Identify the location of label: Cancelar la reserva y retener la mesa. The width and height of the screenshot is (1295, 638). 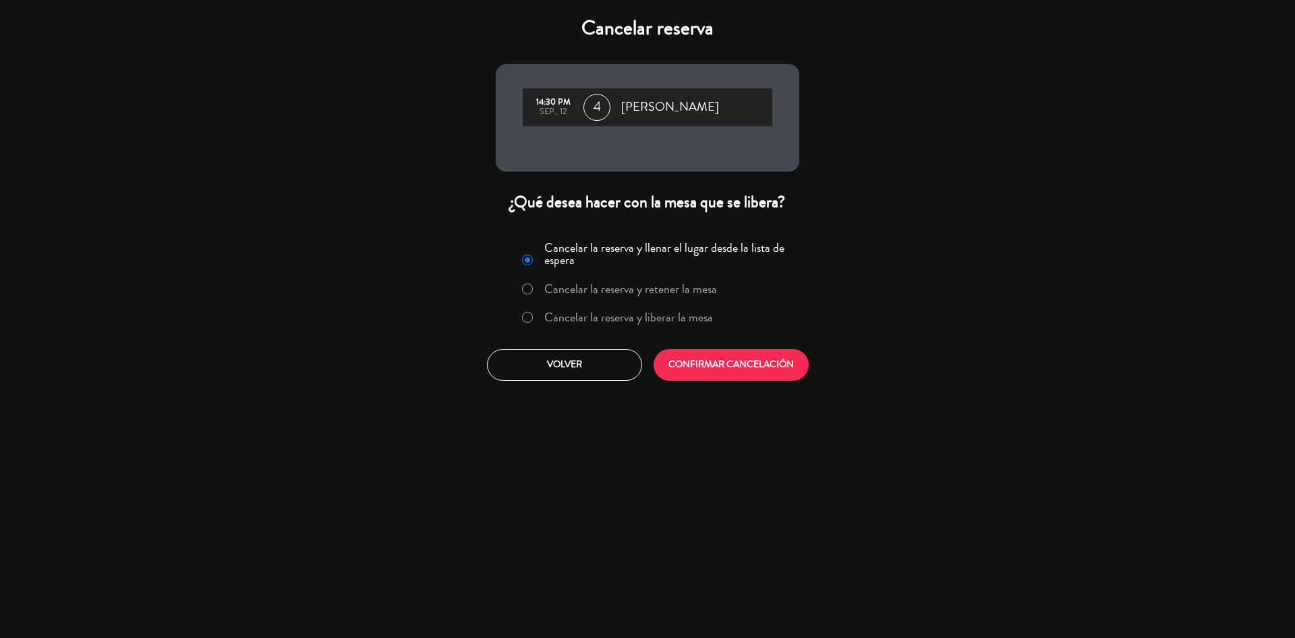
(631, 289).